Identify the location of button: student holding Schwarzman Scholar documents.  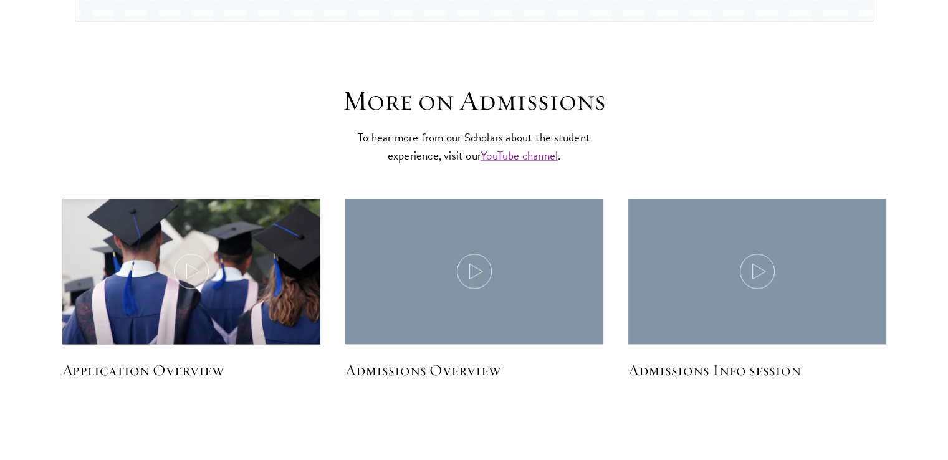
(757, 271).